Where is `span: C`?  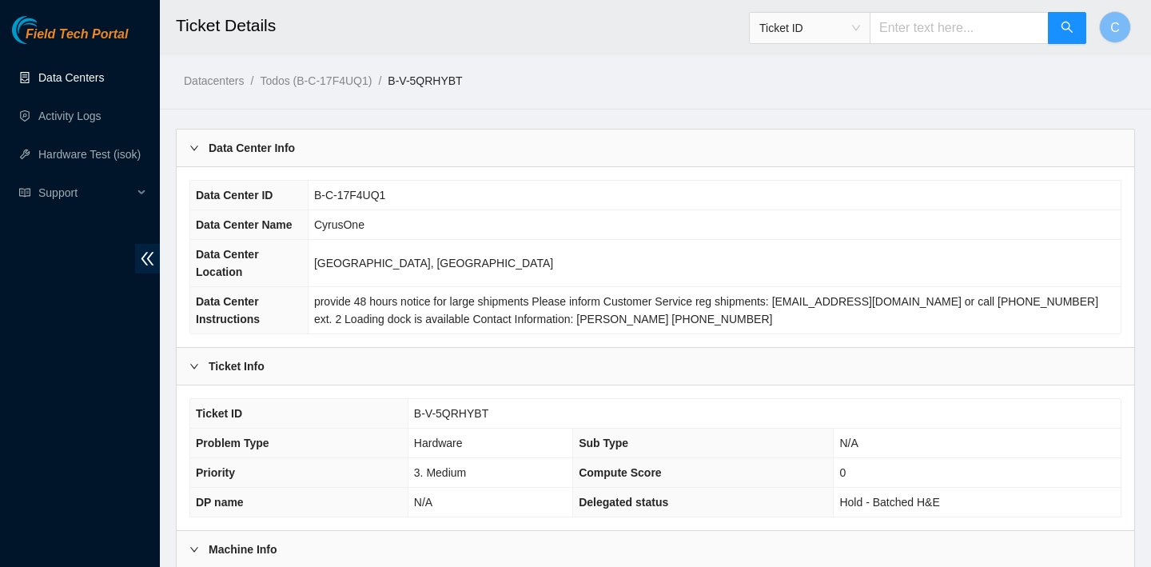
span: C is located at coordinates (1115, 27).